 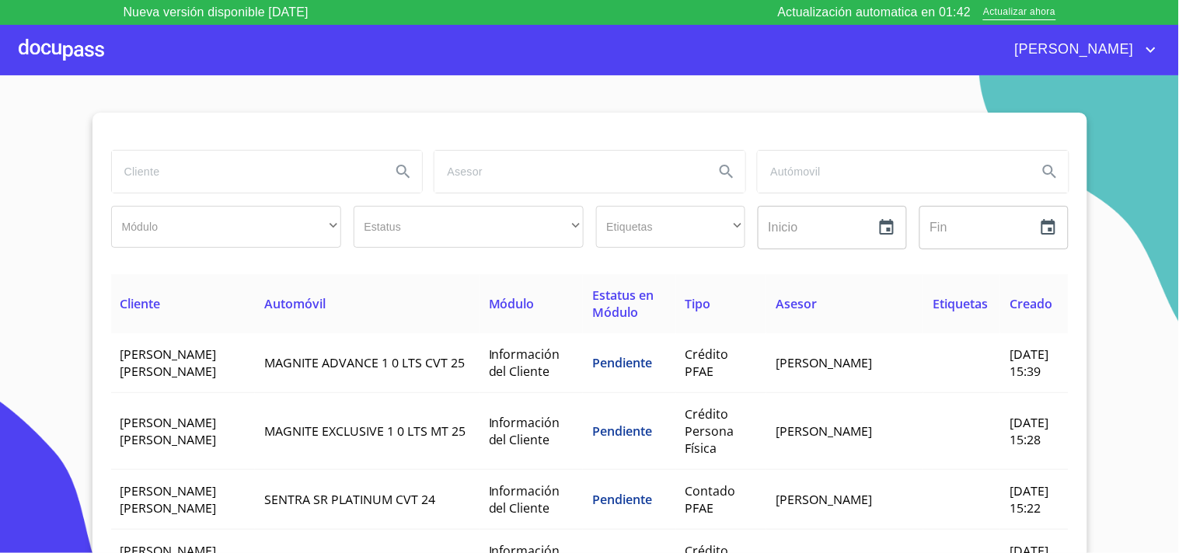 I want to click on span: Estatus en Módulo, so click(x=622, y=304).